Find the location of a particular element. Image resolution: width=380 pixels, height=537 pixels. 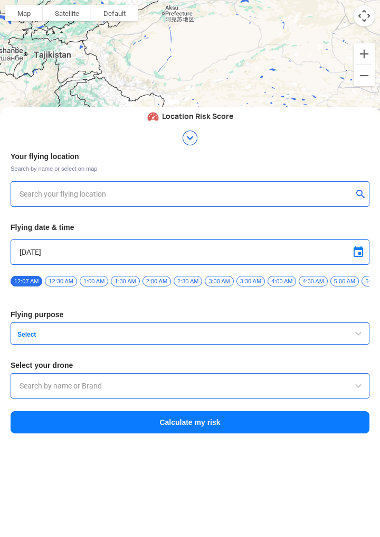

span: 3:00 AM is located at coordinates (219, 281).